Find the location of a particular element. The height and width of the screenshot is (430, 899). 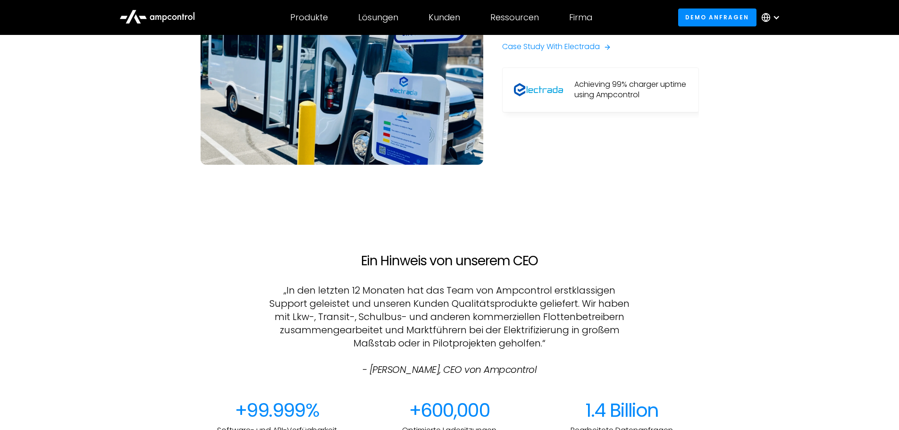

div: +600,000 is located at coordinates (449, 410).